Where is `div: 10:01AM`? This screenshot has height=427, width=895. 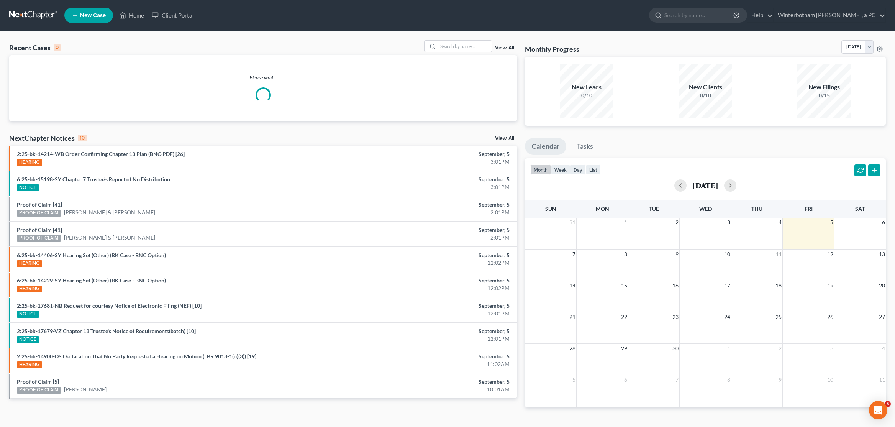 div: 10:01AM is located at coordinates (430, 389).